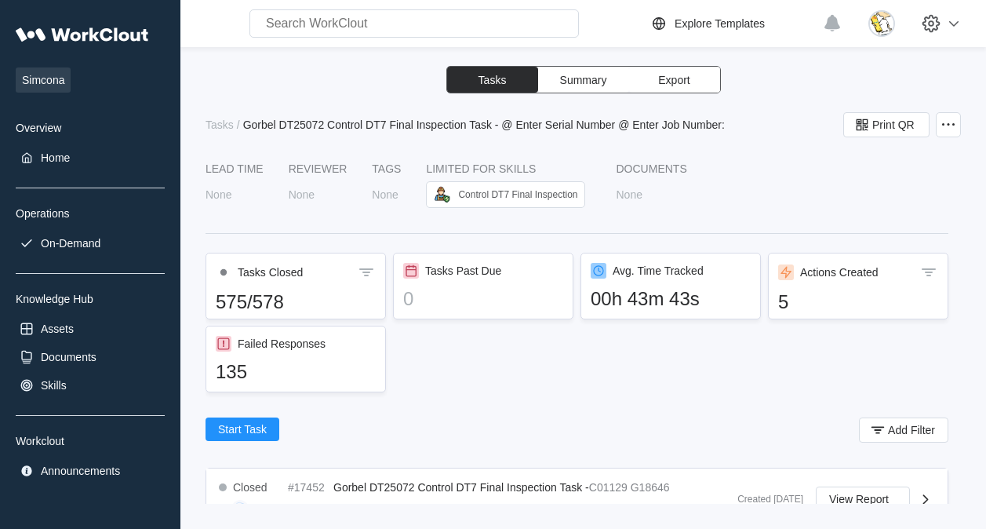 This screenshot has width=986, height=529. Describe the element at coordinates (90, 128) in the screenshot. I see `div: Overview` at that location.